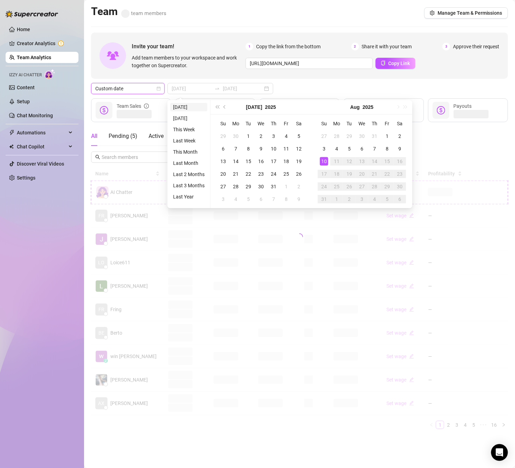  What do you see at coordinates (32, 14) in the screenshot?
I see `img: logo-BBDzfeDw.svg` at bounding box center [32, 14].